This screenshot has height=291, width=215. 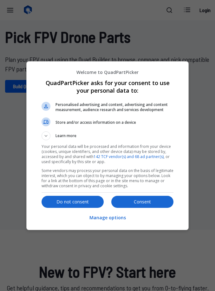 I want to click on span: Personalised advertising and content, advertising and content measurement, audience research and ..., so click(x=115, y=107).